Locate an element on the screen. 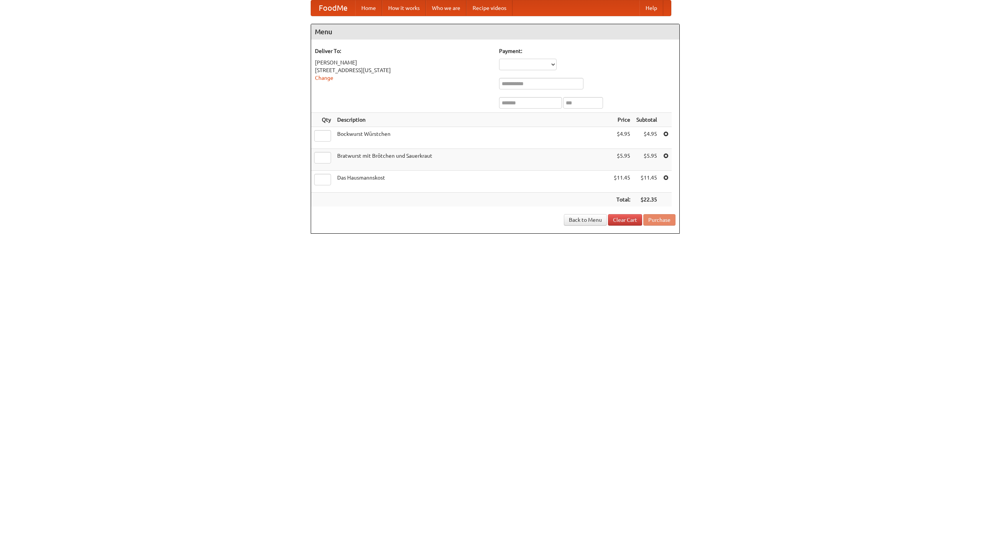 The width and height of the screenshot is (982, 543). h4: Menu is located at coordinates (495, 32).